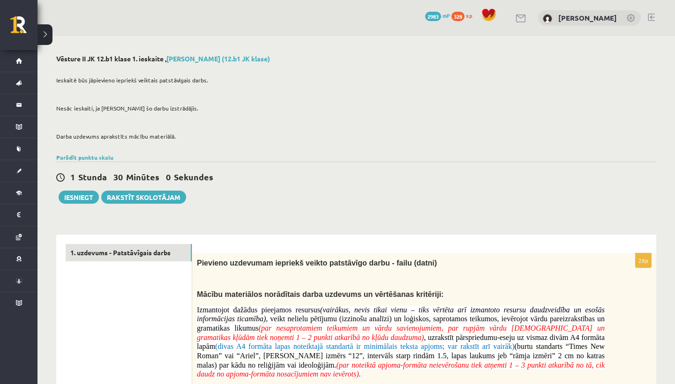  Describe the element at coordinates (194, 177) in the screenshot. I see `span: Sekundes` at that location.